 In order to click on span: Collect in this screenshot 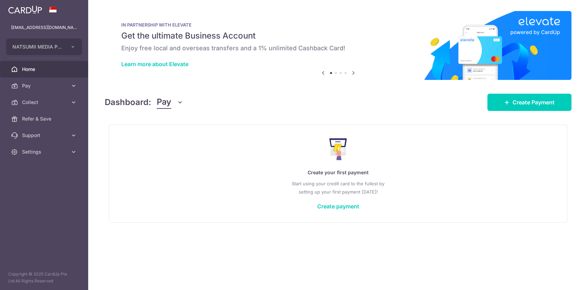, I will do `click(45, 102)`.